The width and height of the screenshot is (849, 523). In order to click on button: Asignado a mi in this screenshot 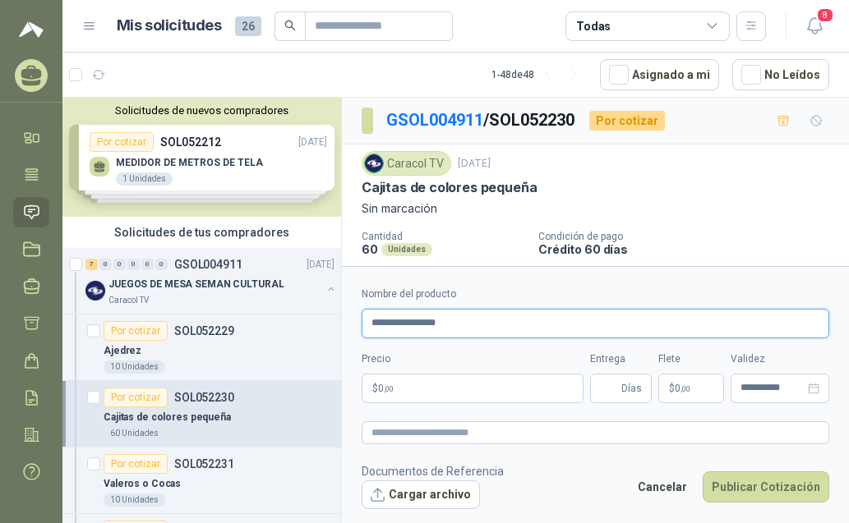, I will do `click(659, 75)`.